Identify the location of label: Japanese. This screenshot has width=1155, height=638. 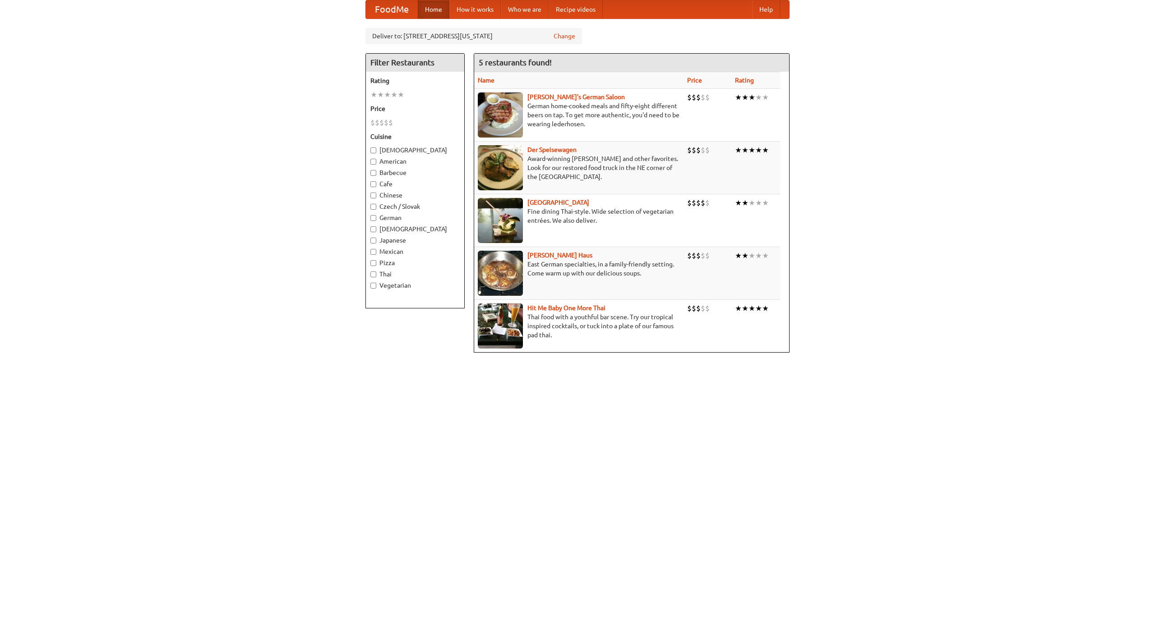
(415, 240).